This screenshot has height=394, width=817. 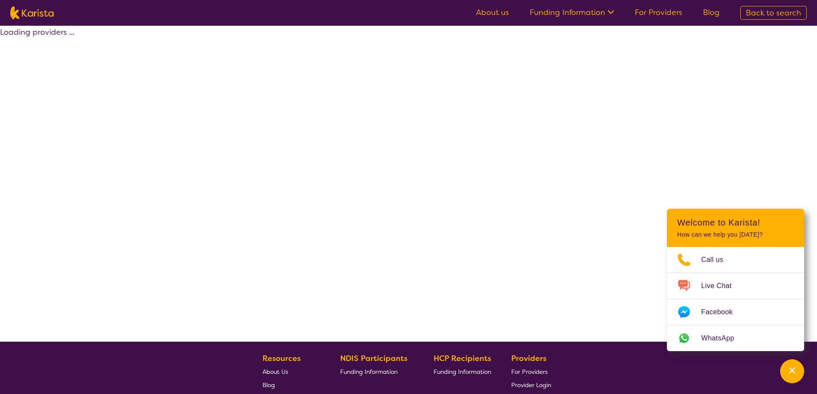 I want to click on span: Facebook, so click(x=722, y=312).